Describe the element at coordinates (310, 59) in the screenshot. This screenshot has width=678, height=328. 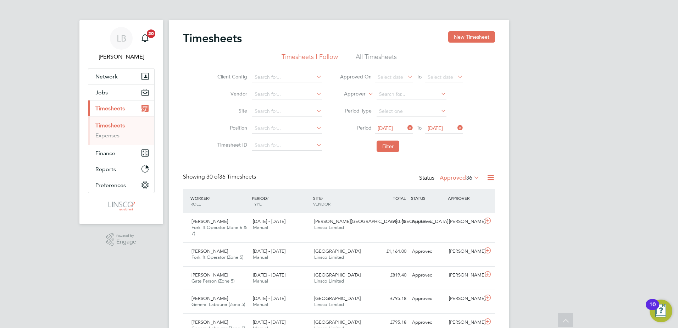
I see `li: Timesheets I Follow` at that location.